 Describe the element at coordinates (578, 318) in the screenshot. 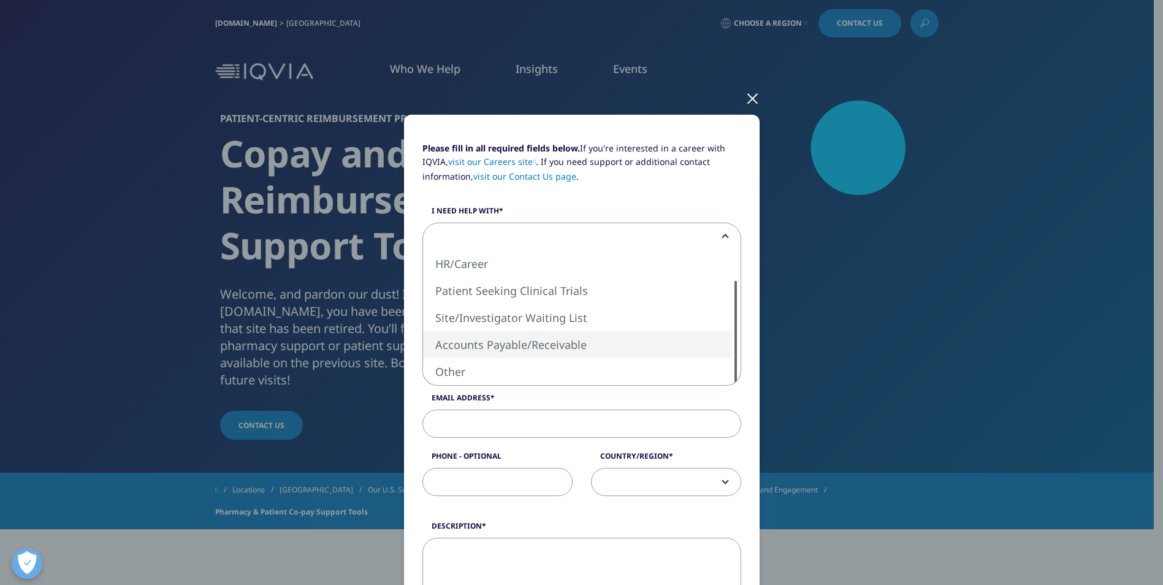

I see `li: Site/Investigator Waiting List` at that location.